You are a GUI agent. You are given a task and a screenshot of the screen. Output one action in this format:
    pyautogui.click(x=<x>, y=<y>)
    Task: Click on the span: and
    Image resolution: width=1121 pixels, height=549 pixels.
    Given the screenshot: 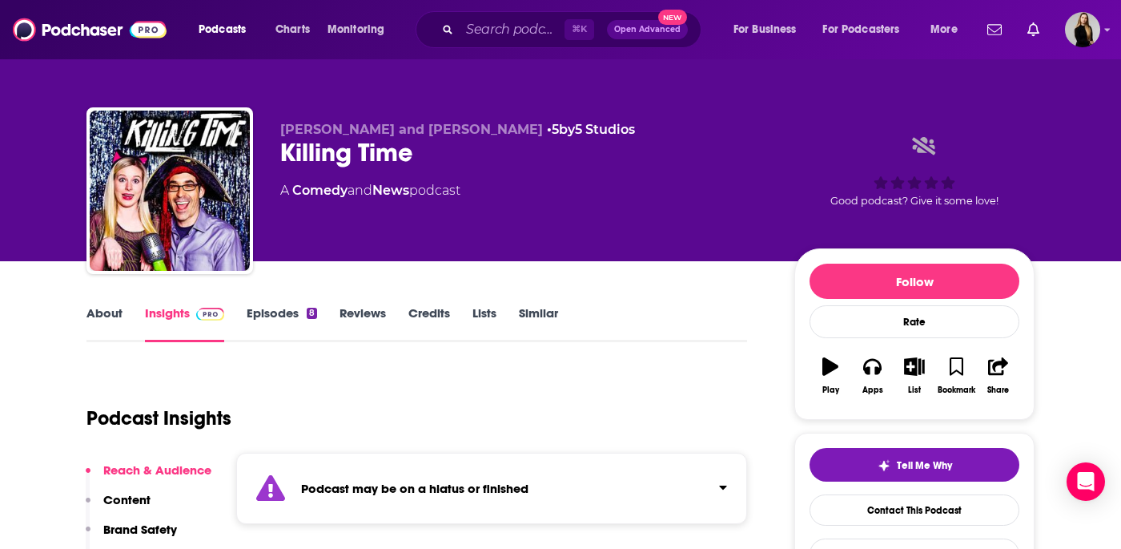 What is the action you would take?
    pyautogui.click(x=360, y=190)
    